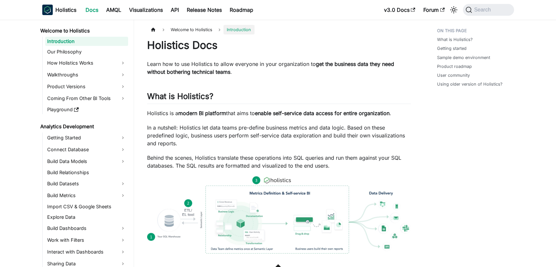  What do you see at coordinates (483, 10) in the screenshot?
I see `span: Search` at bounding box center [483, 10].